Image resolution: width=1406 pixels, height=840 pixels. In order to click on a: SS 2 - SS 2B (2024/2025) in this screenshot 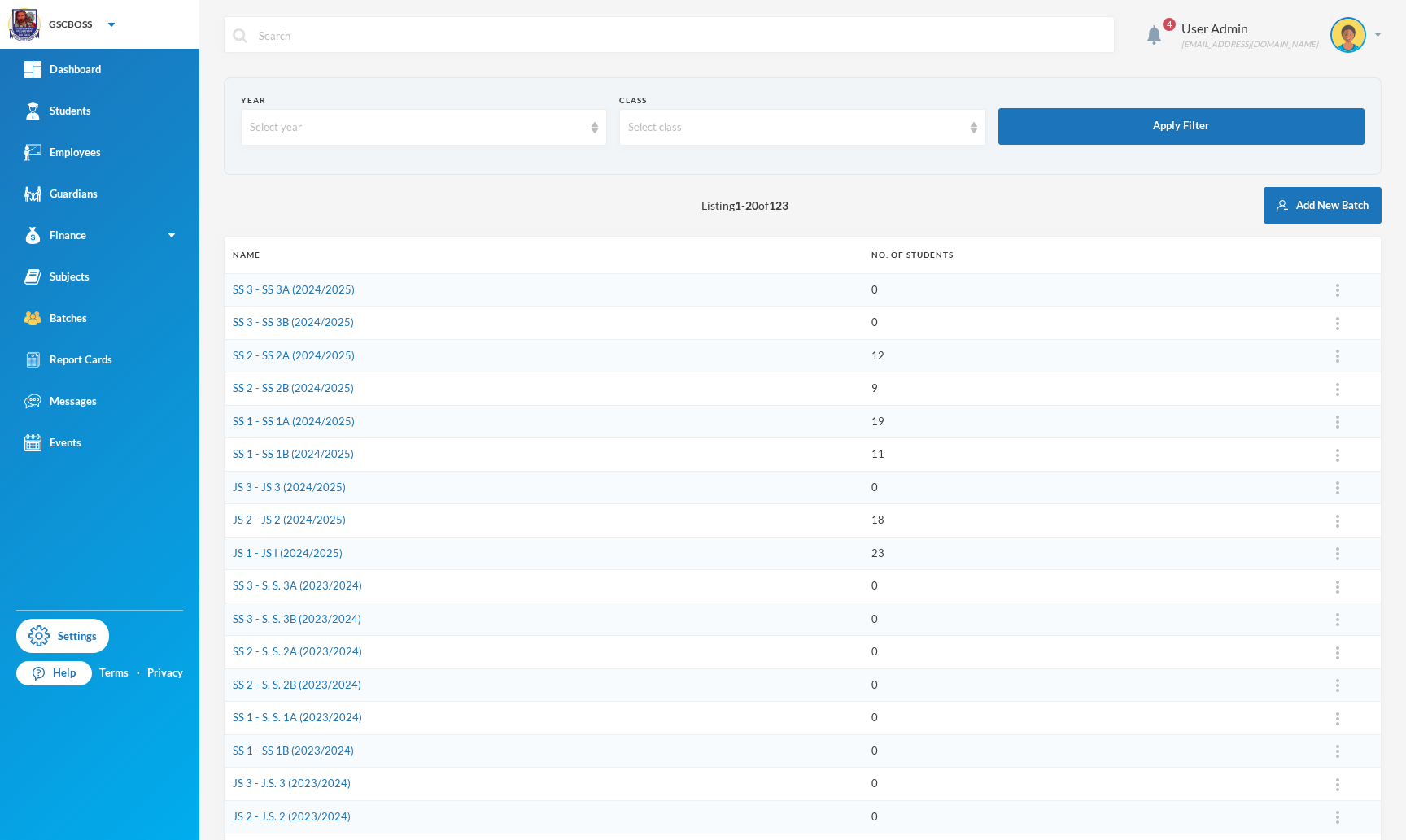, I will do `click(293, 388)`.